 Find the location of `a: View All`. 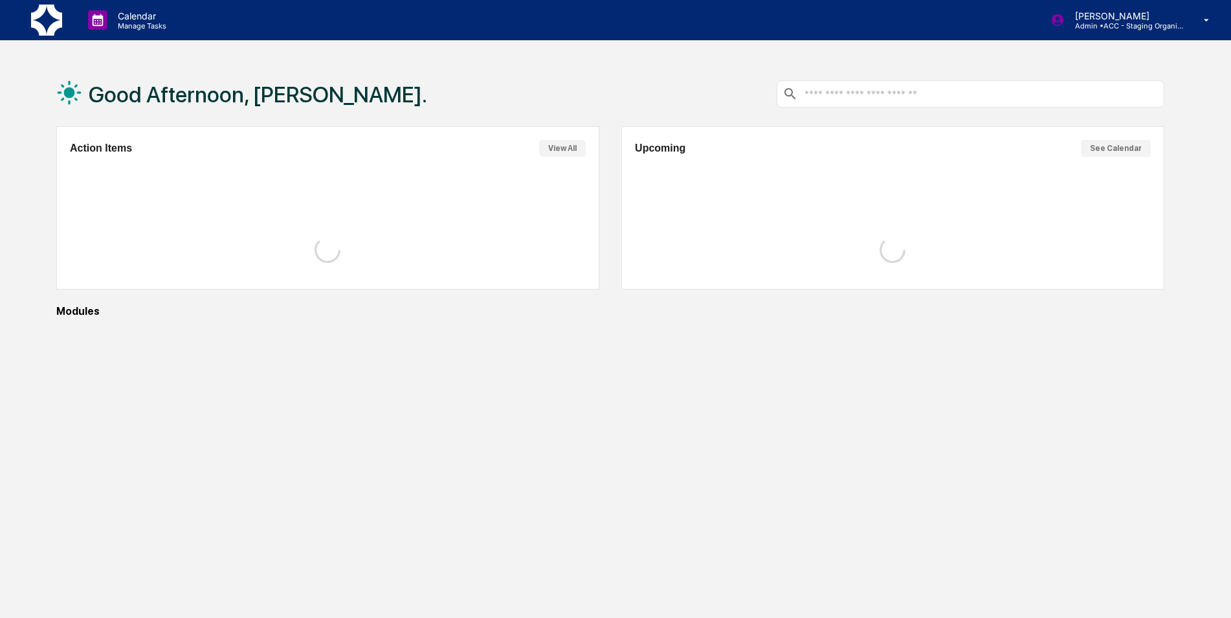

a: View All is located at coordinates (562, 148).